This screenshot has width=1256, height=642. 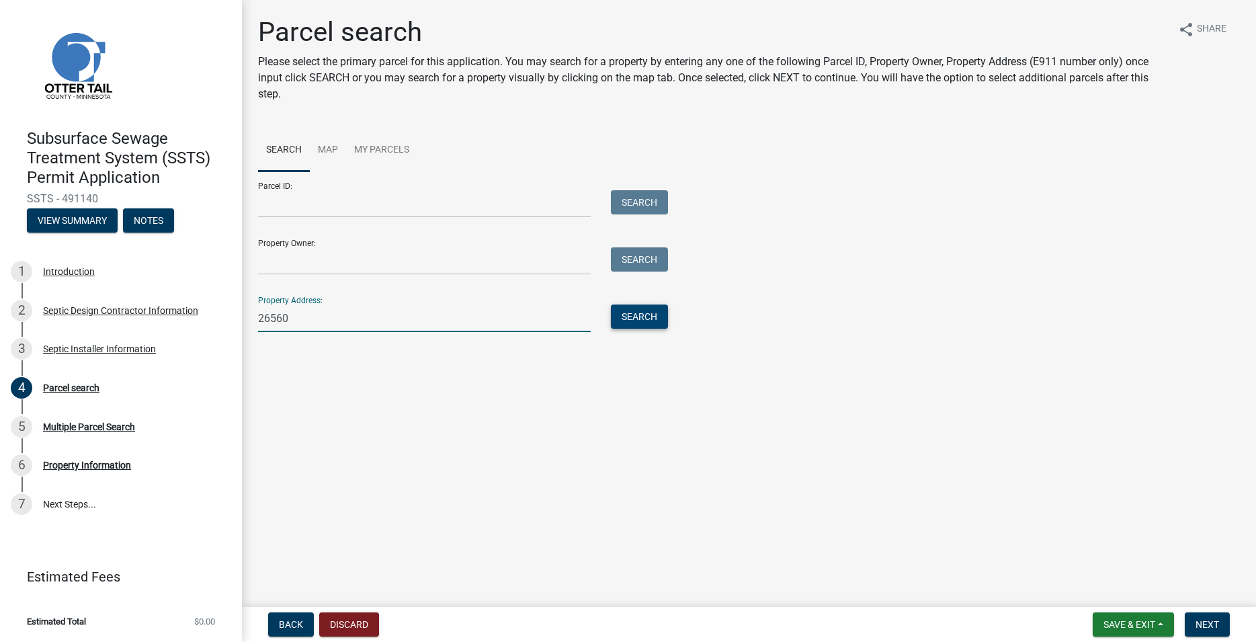 I want to click on wm-modal-confirm: Notes, so click(x=148, y=222).